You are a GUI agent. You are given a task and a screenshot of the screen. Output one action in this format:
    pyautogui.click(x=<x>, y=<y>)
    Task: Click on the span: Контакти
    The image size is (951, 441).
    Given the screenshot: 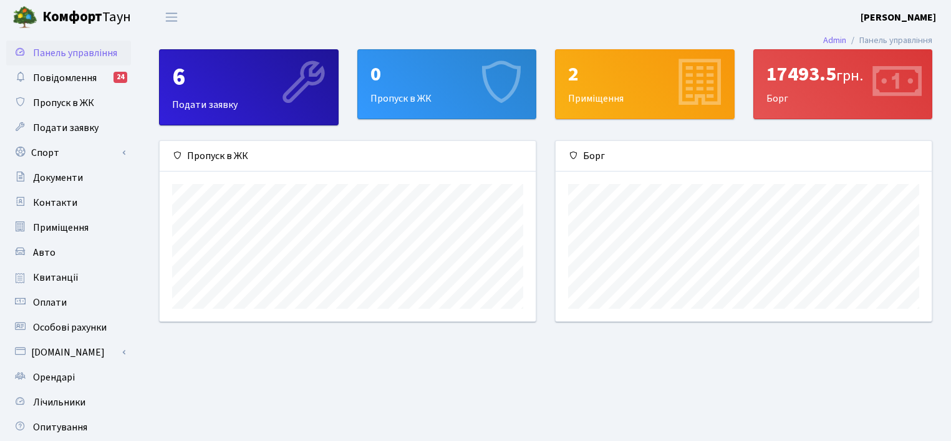 What is the action you would take?
    pyautogui.click(x=55, y=203)
    